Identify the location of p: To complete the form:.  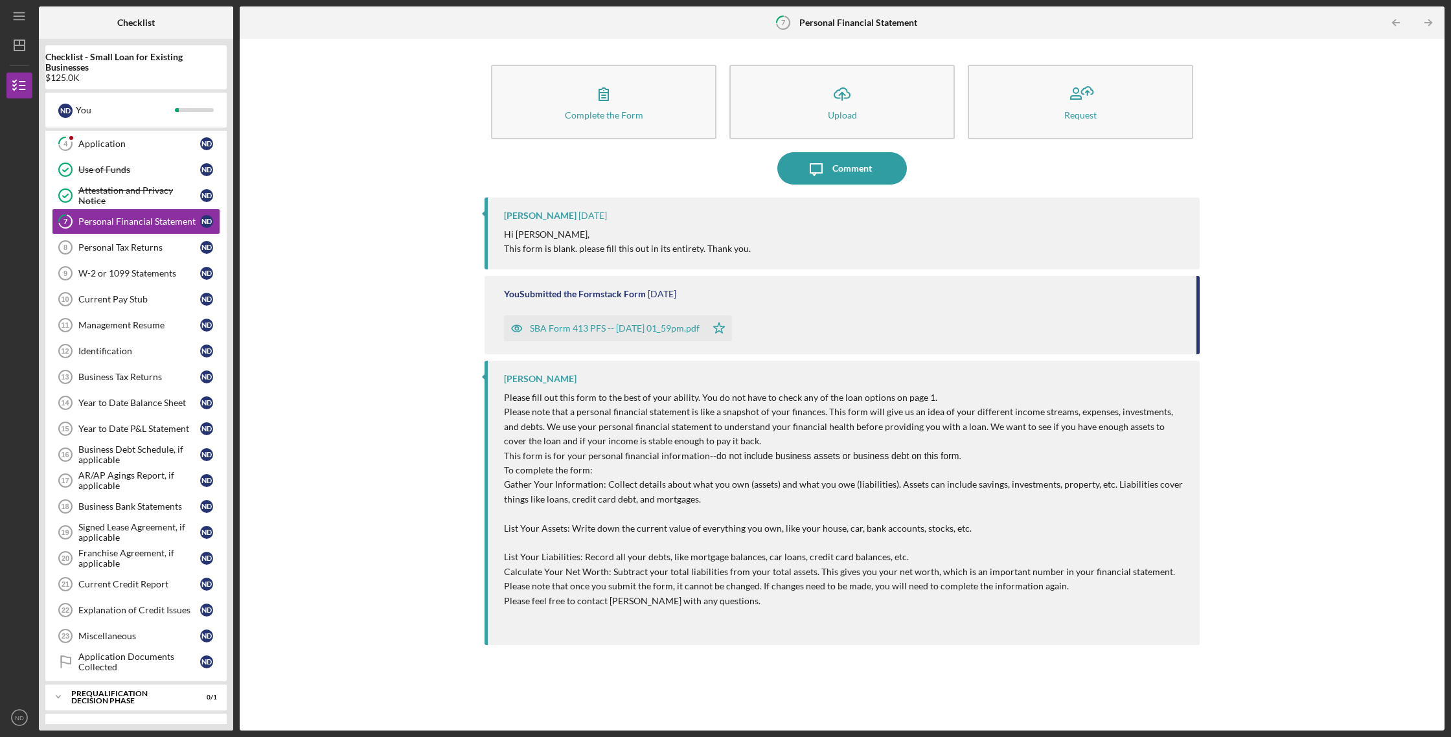
(845, 470).